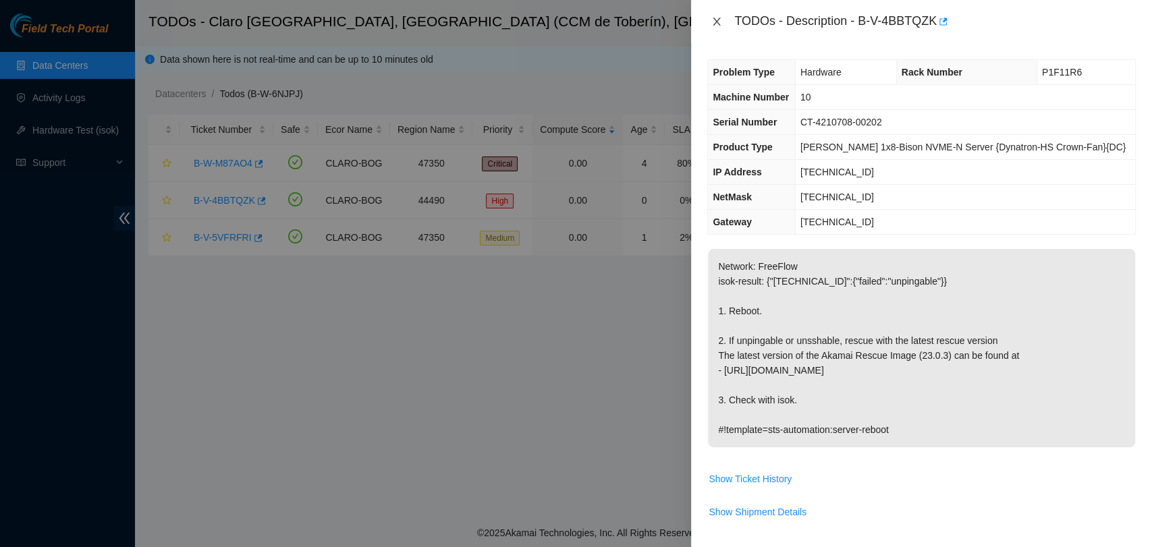 The width and height of the screenshot is (1152, 547). Describe the element at coordinates (757, 512) in the screenshot. I see `button: Show Shipment Details` at that location.